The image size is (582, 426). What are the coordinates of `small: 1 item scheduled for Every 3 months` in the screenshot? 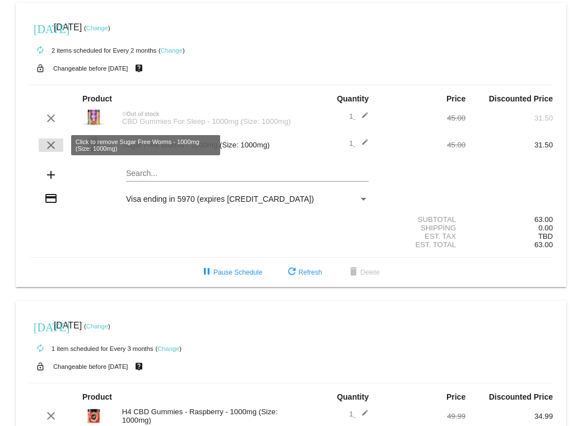 It's located at (91, 349).